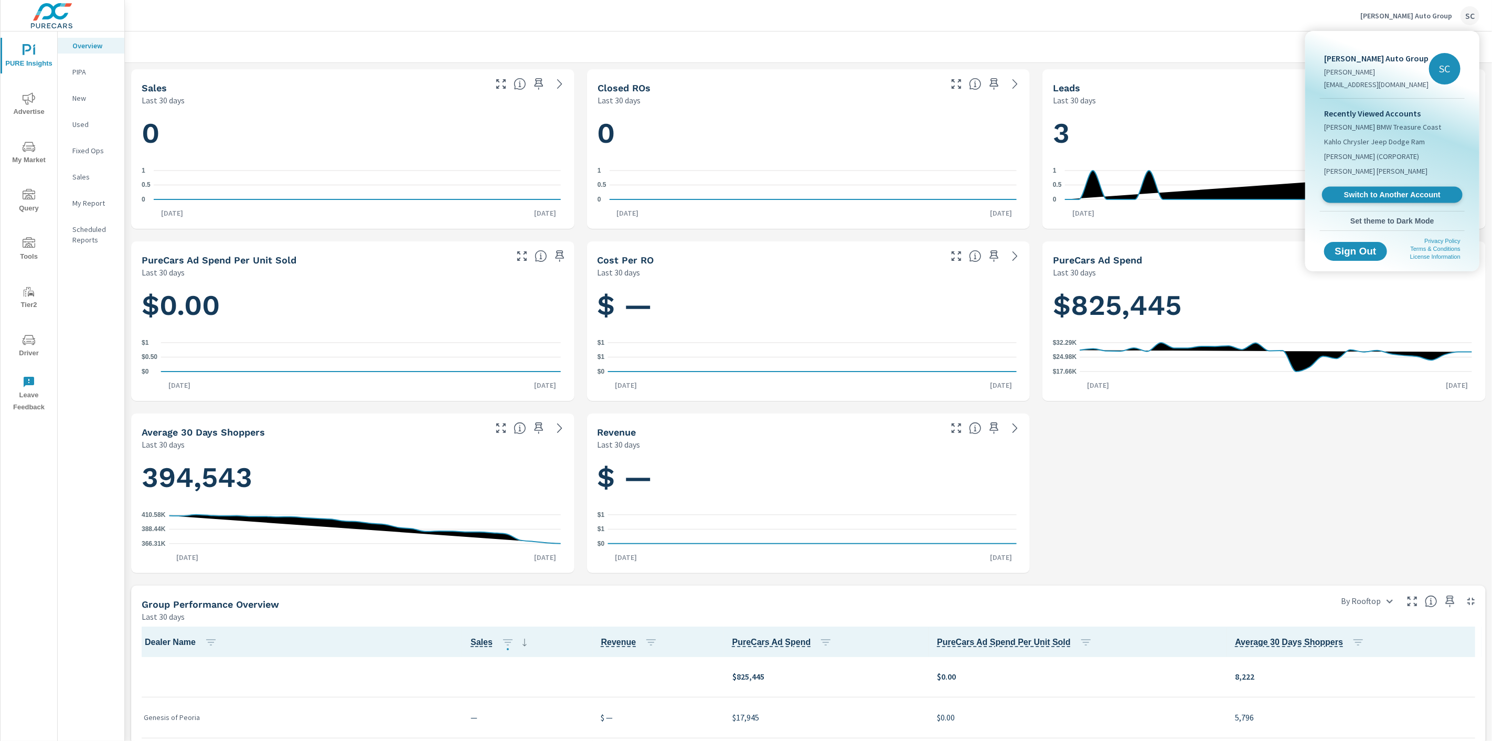  I want to click on span: Kahlo Chrysler Jeep Dodge Ram, so click(1374, 142).